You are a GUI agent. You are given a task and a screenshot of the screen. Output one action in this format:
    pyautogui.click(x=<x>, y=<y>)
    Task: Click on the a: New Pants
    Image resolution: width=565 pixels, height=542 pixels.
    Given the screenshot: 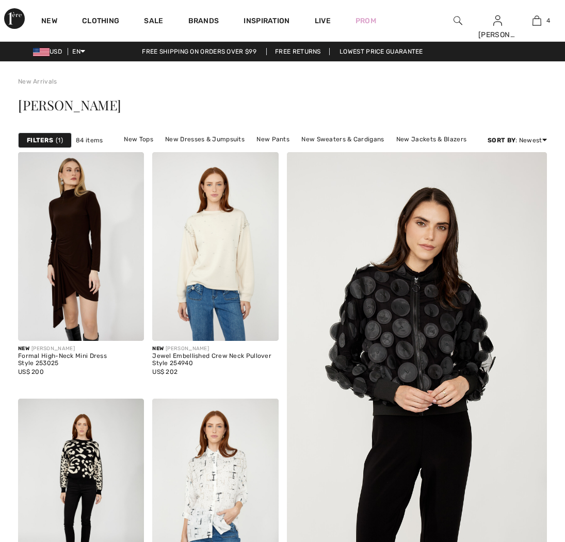 What is the action you would take?
    pyautogui.click(x=273, y=139)
    